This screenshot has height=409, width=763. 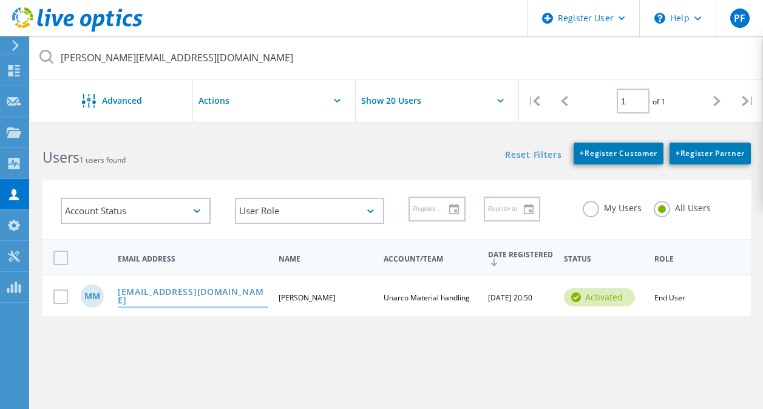 What do you see at coordinates (135, 211) in the screenshot?
I see `div: Account Status` at bounding box center [135, 211].